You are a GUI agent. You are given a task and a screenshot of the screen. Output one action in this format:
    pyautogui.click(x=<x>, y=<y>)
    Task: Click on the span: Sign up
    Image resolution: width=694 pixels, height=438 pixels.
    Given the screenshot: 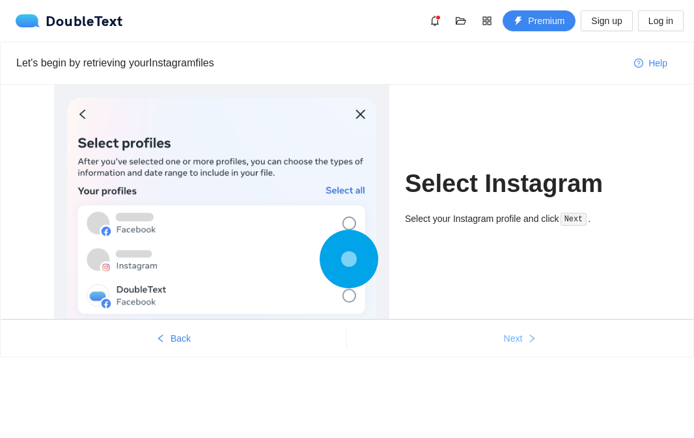 What is the action you would take?
    pyautogui.click(x=606, y=21)
    